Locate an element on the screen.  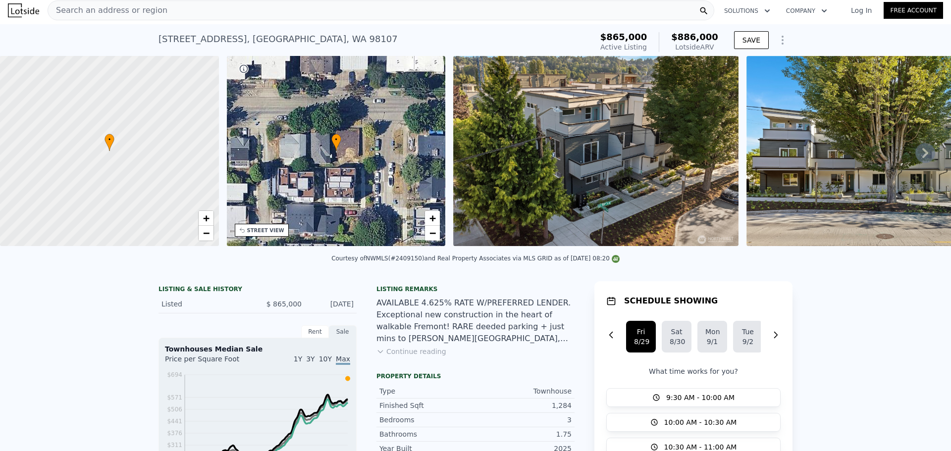
div: Listing remarks is located at coordinates (475, 289).